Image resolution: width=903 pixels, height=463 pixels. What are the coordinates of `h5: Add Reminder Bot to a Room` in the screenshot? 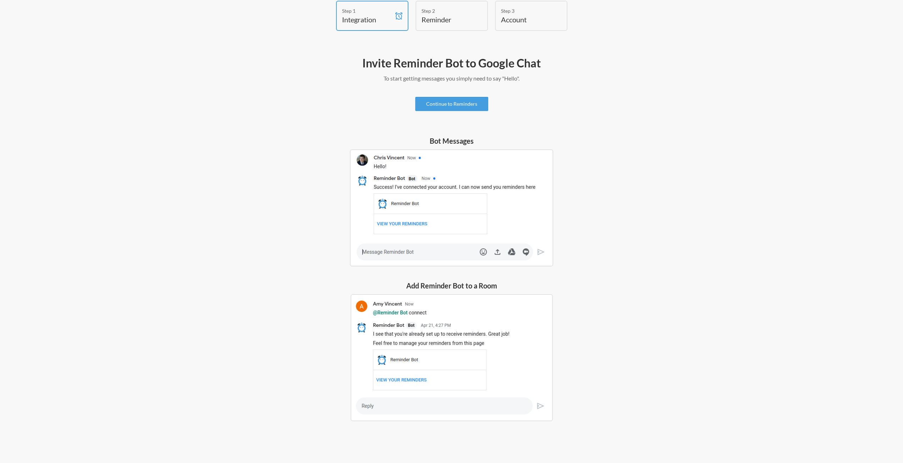 It's located at (452, 286).